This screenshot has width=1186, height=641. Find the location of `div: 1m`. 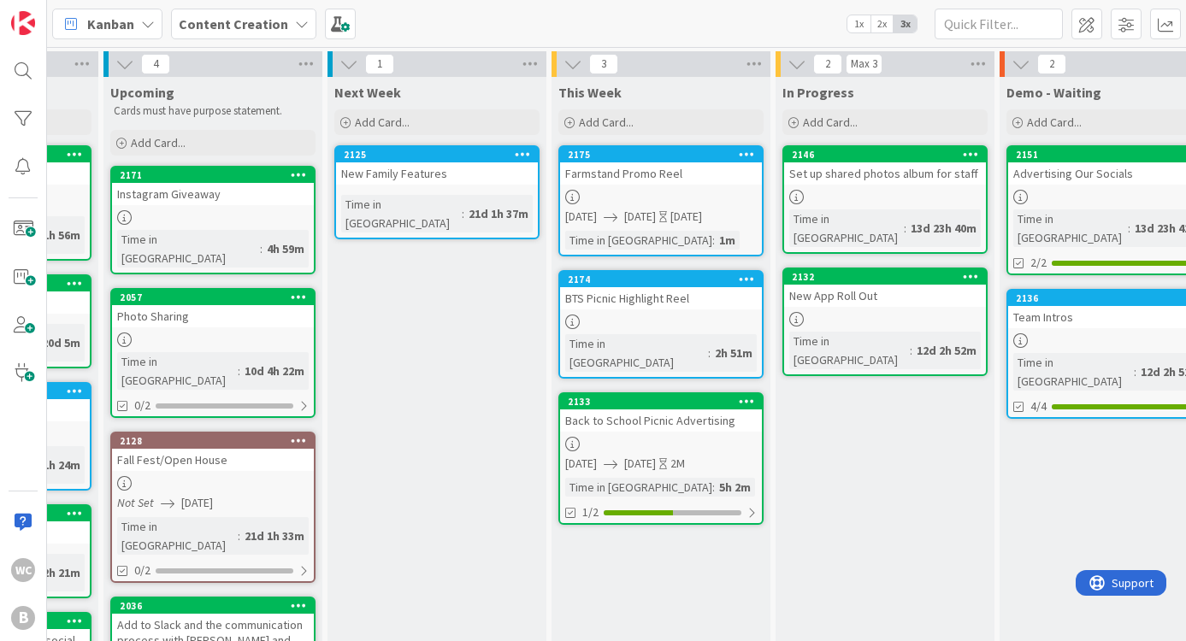

div: 1m is located at coordinates (727, 240).